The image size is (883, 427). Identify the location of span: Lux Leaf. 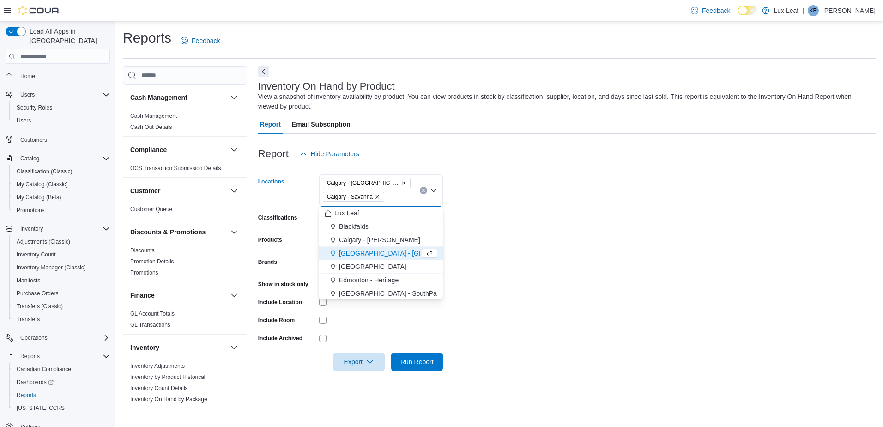
(347, 213).